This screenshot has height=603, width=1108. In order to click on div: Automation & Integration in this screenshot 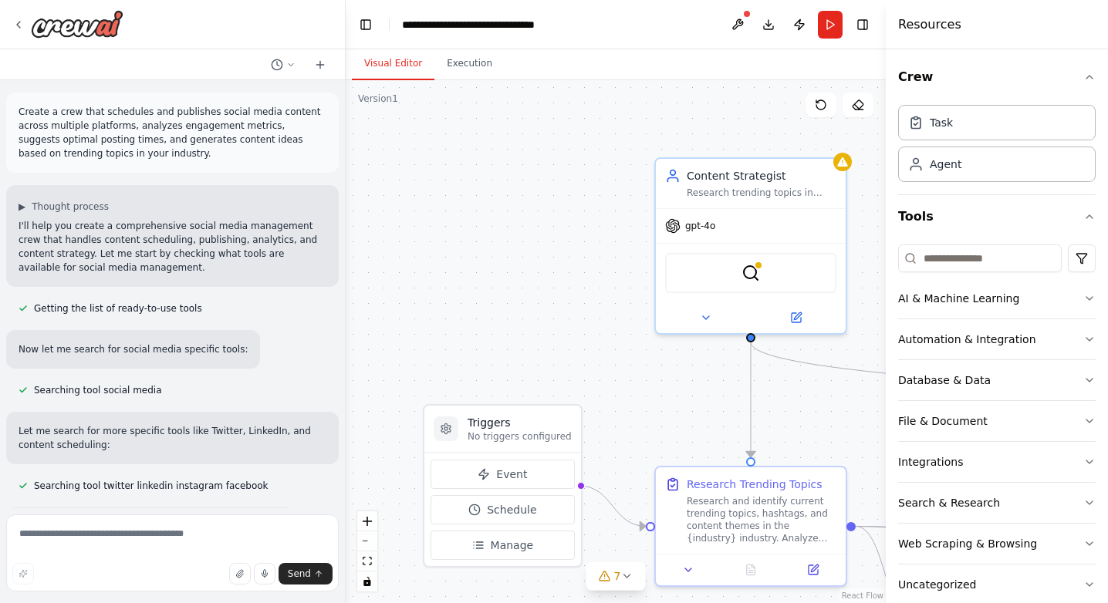, I will do `click(966, 339)`.